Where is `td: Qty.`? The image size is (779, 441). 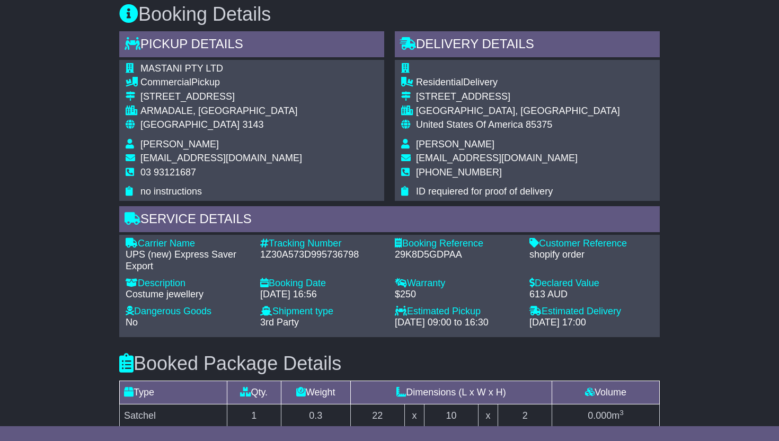 td: Qty. is located at coordinates (254, 392).